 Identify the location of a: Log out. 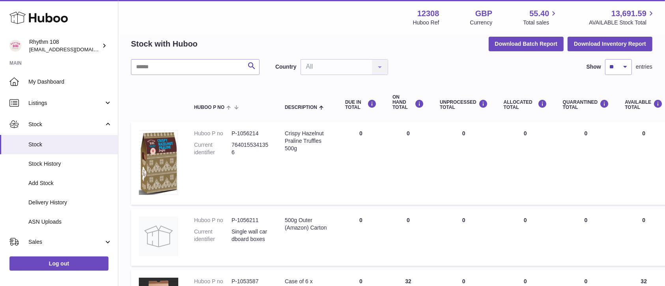
(59, 263).